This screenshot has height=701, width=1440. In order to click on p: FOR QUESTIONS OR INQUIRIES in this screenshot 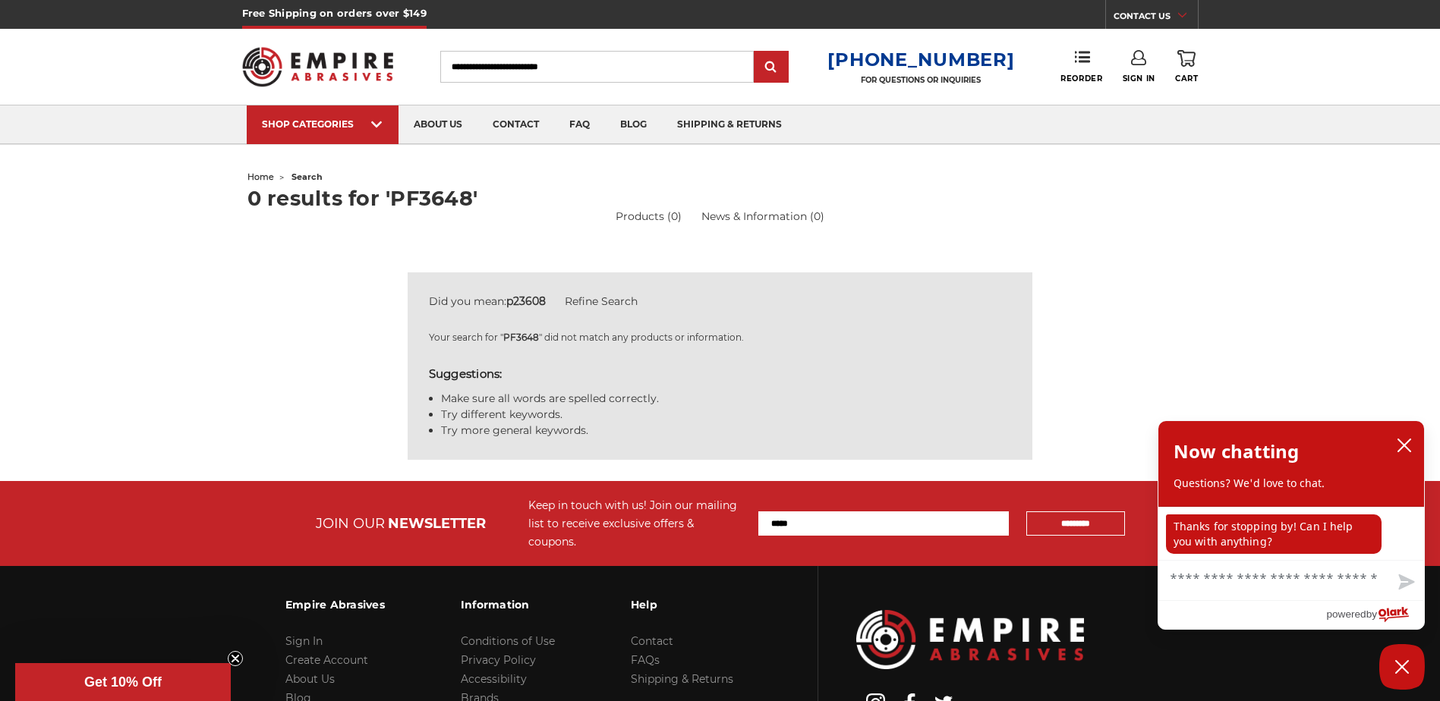, I will do `click(921, 80)`.